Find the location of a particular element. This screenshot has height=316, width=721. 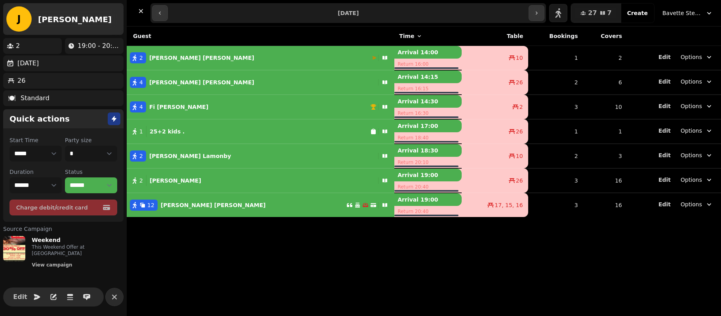

td: 1 is located at coordinates (555, 58).